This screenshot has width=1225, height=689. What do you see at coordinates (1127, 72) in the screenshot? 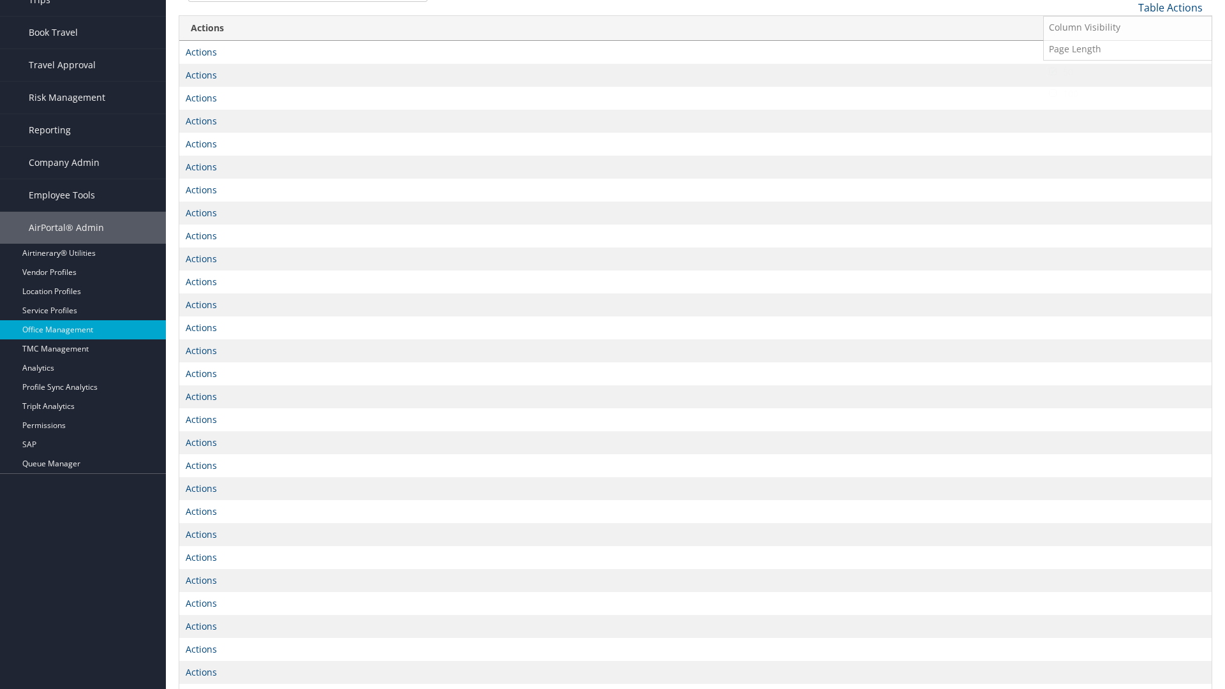
I see `a: 50` at bounding box center [1127, 72].